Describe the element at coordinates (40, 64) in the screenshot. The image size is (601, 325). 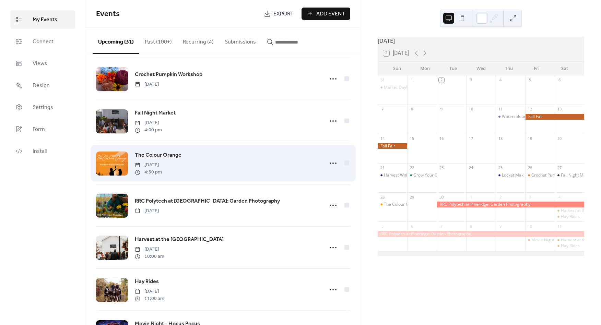
I see `span: Views` at that location.